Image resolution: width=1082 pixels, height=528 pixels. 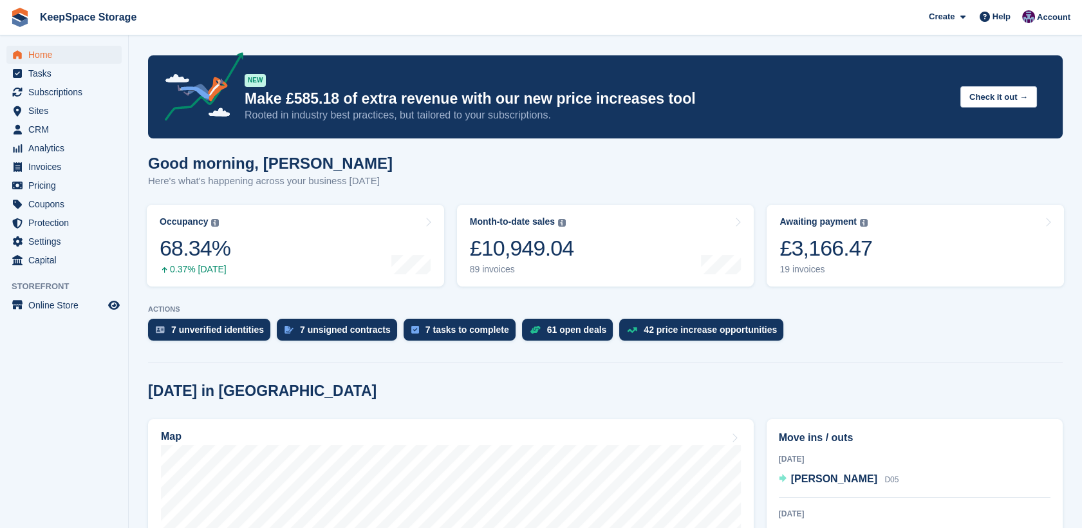 What do you see at coordinates (67, 129) in the screenshot?
I see `span: CRM` at bounding box center [67, 129].